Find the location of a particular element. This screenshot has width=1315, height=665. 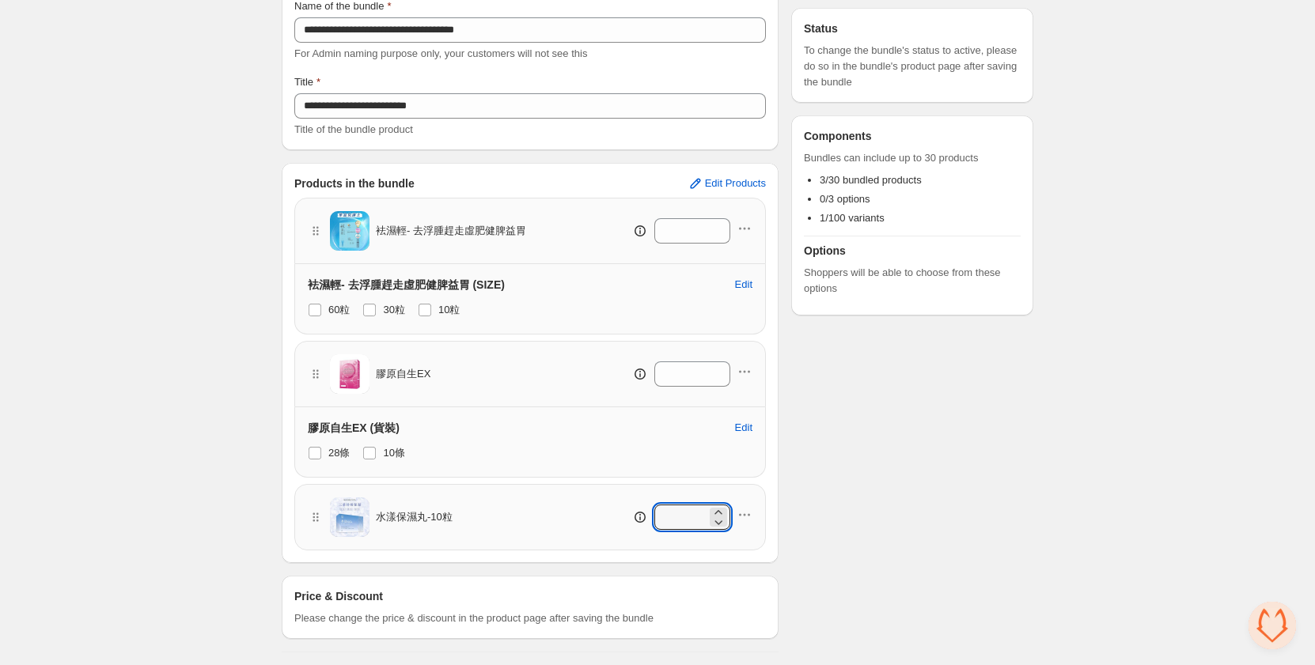

span: Title of the bundle product is located at coordinates (354, 129).